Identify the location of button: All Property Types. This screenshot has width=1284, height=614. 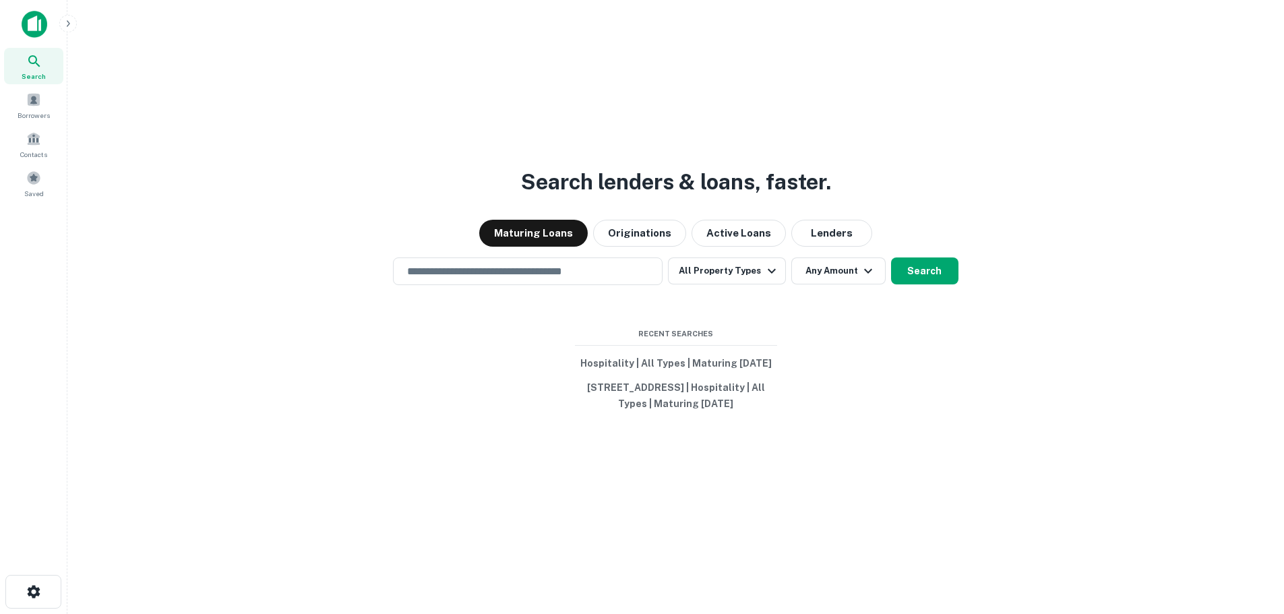
(727, 271).